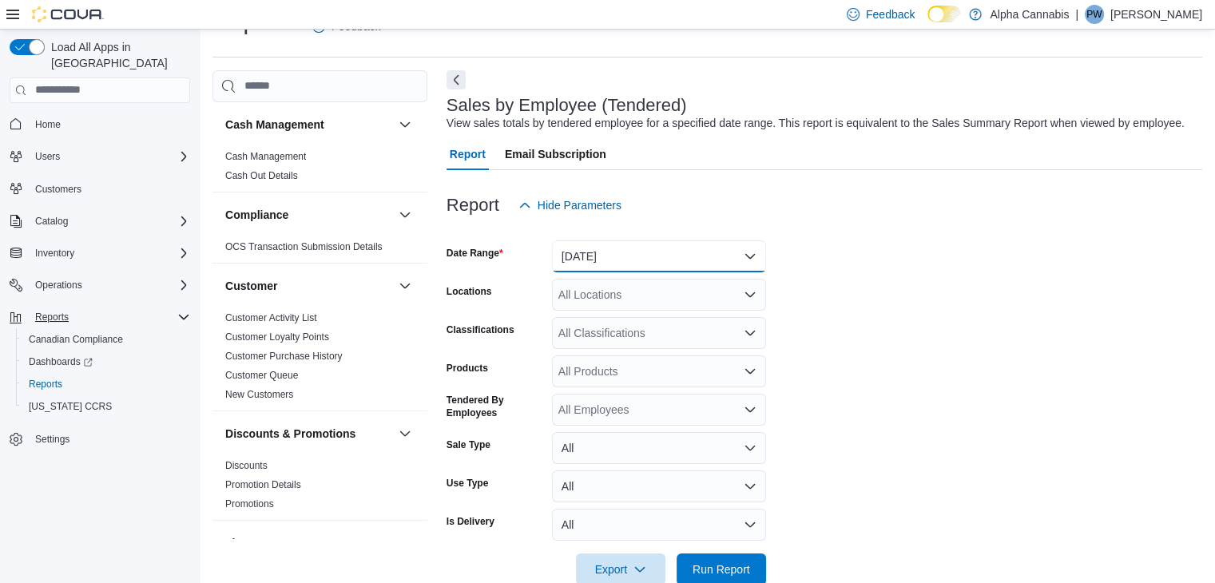 Image resolution: width=1215 pixels, height=583 pixels. Describe the element at coordinates (100, 299) in the screenshot. I see `nav: Complex example` at that location.